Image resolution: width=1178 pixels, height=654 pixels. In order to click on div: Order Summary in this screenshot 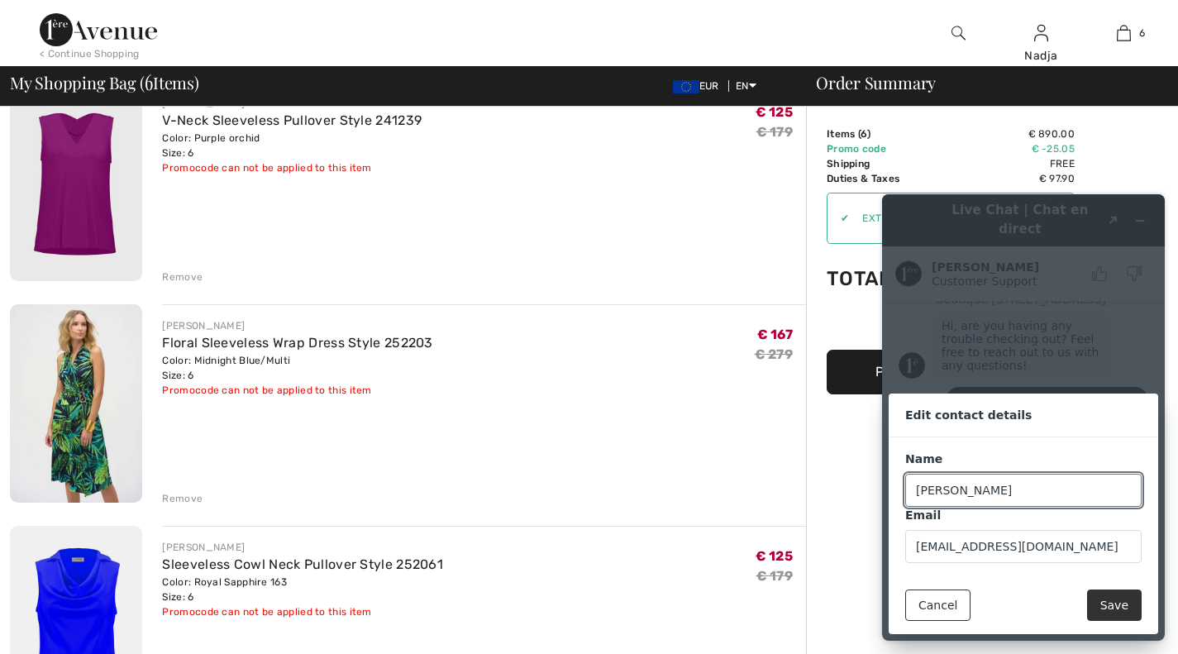, I will do `click(982, 83)`.